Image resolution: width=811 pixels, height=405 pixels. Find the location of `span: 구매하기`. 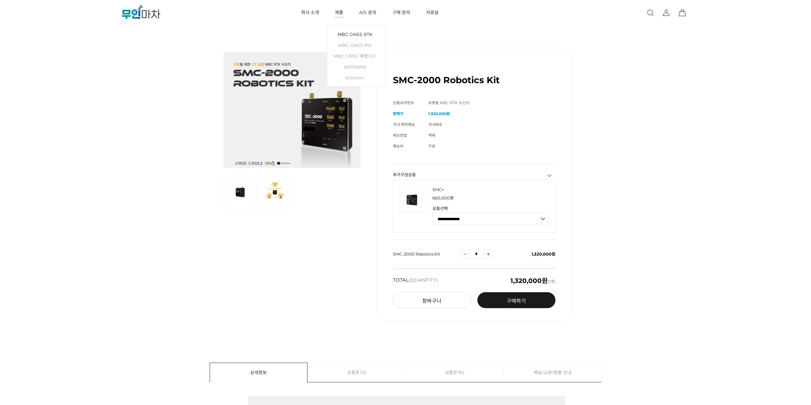

span: 구매하기 is located at coordinates (516, 301).